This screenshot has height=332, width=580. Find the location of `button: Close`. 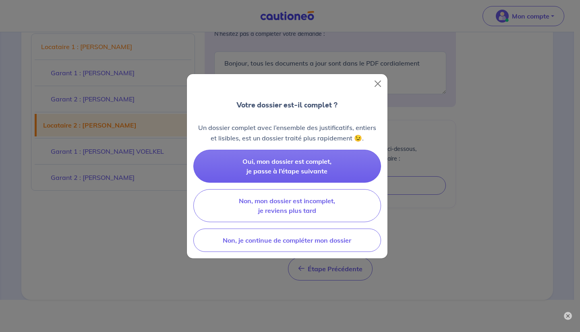

button: Close is located at coordinates (377, 84).